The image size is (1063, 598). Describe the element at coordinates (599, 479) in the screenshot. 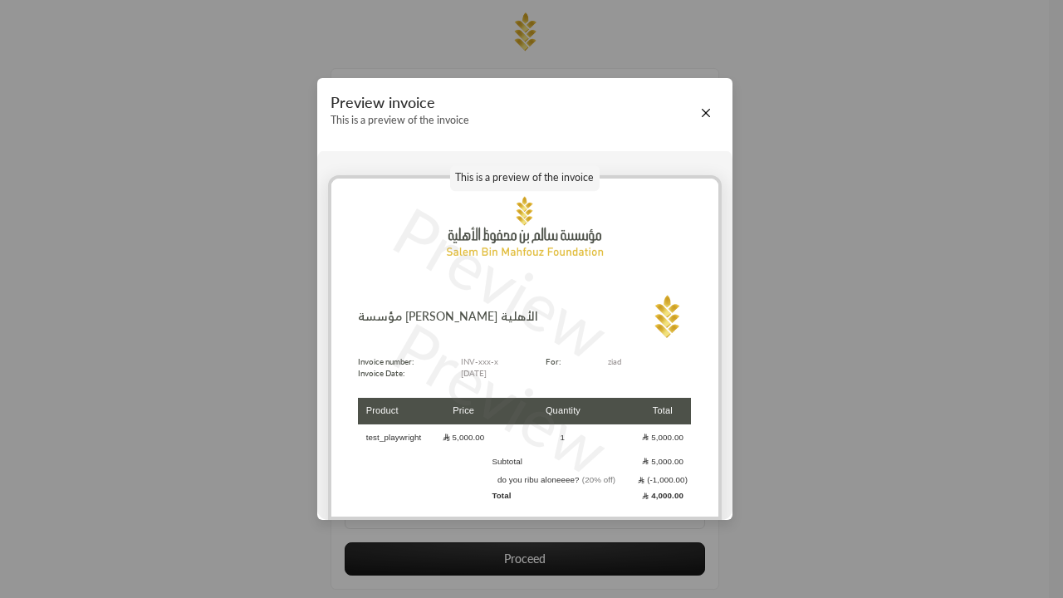

I see `span: (20% off)` at that location.